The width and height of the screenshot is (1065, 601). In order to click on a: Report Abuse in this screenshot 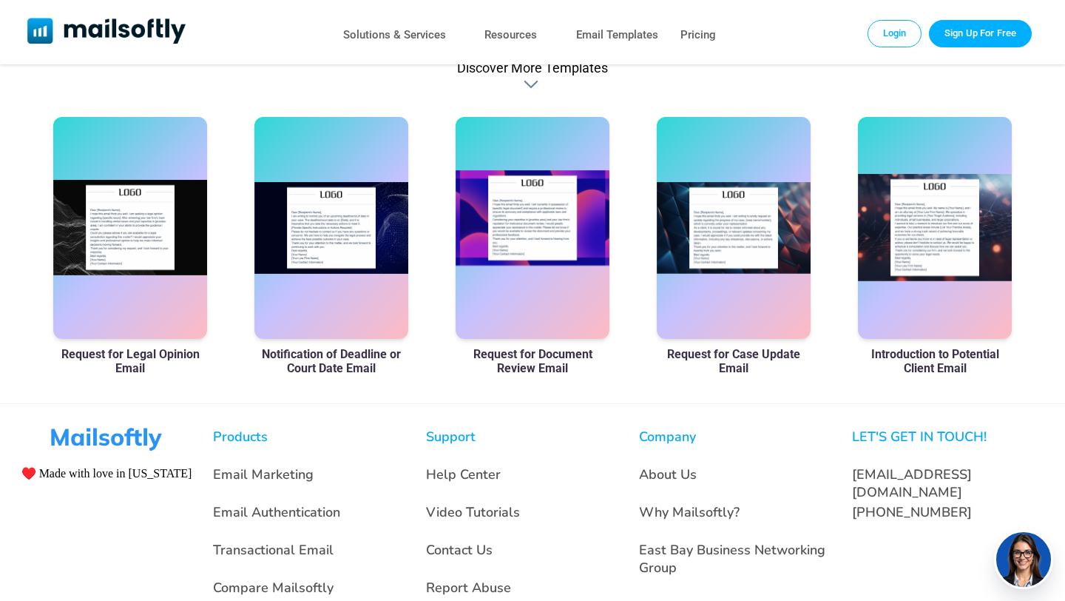, I will do `click(468, 587)`.